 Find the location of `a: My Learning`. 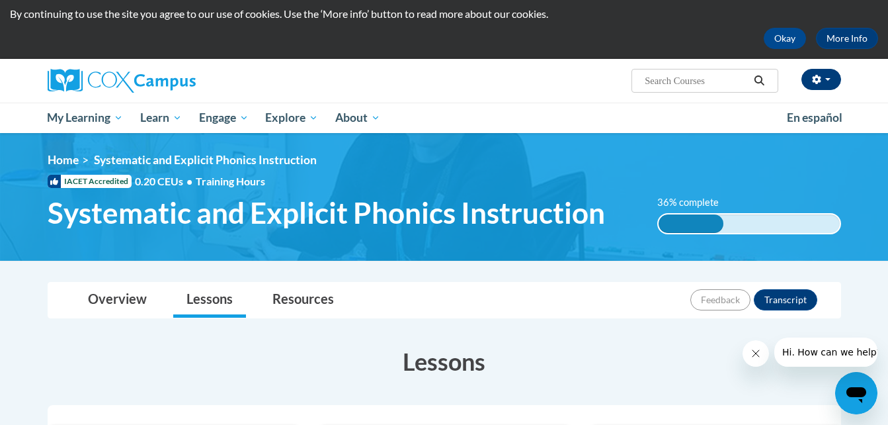

a: My Learning is located at coordinates (85, 118).